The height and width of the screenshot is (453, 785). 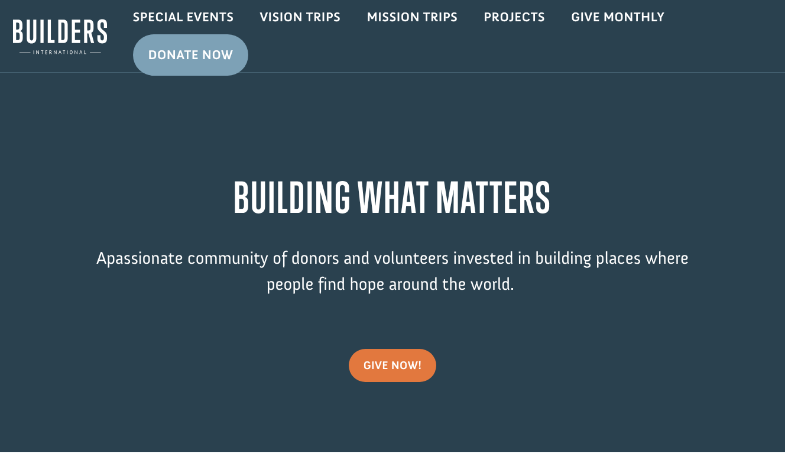 What do you see at coordinates (392, 280) in the screenshot?
I see `p: passionate community of donors and volunteers invested in building places where people find hope ...` at bounding box center [392, 280].